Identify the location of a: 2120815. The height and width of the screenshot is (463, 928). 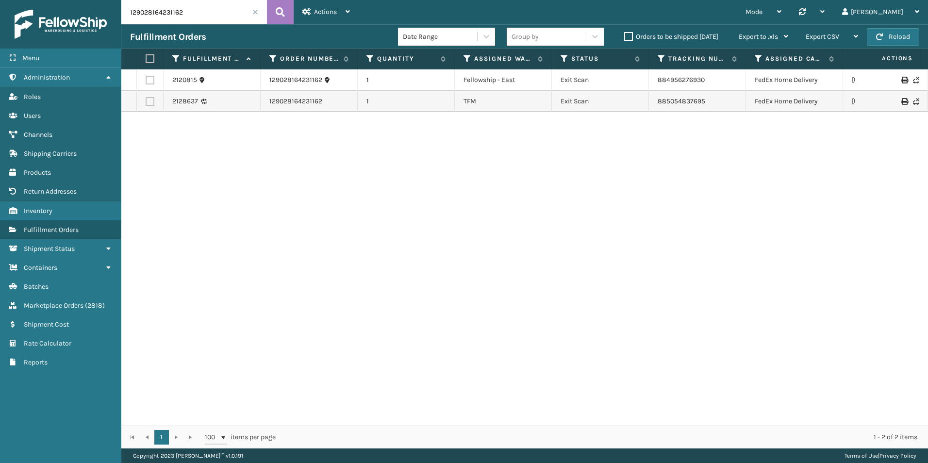
(184, 80).